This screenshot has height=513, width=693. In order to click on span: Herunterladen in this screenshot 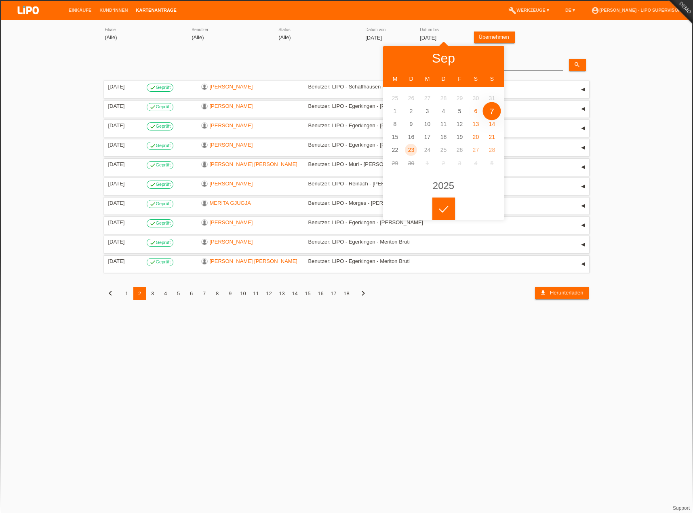, I will do `click(567, 293)`.